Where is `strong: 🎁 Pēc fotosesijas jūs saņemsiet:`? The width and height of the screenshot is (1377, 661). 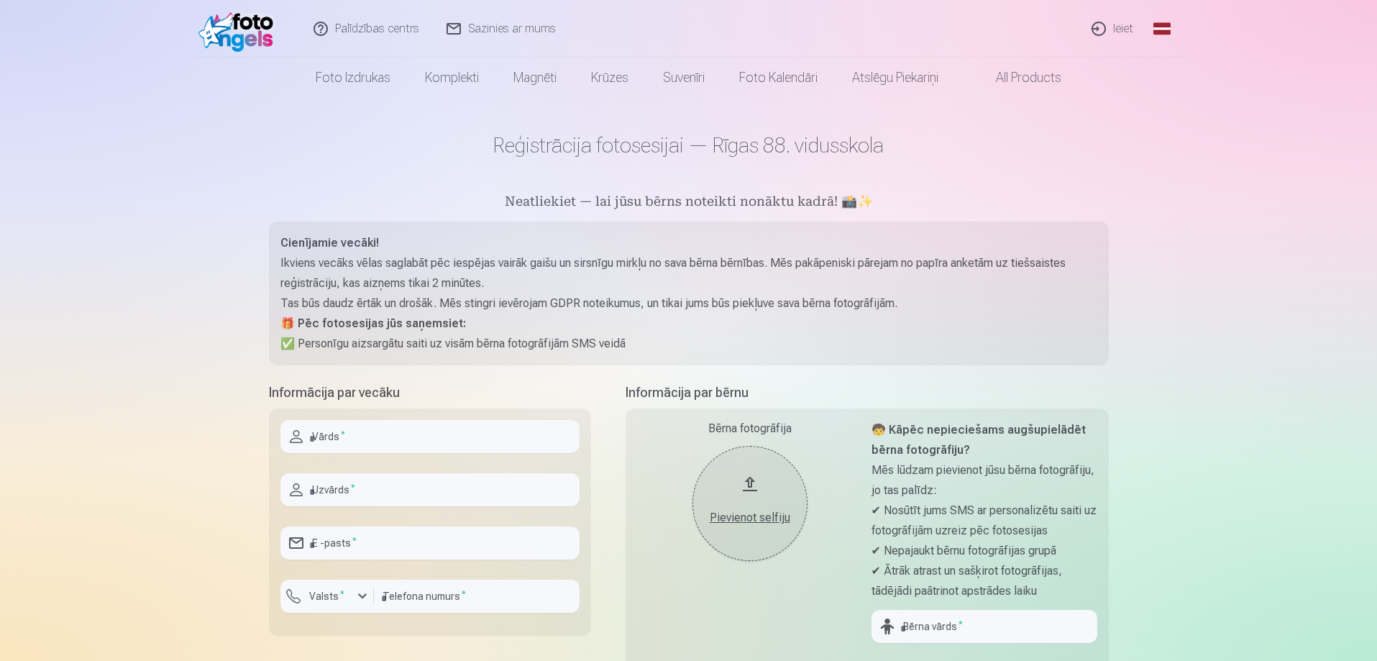
strong: 🎁 Pēc fotosesijas jūs saņemsiet: is located at coordinates (373, 323).